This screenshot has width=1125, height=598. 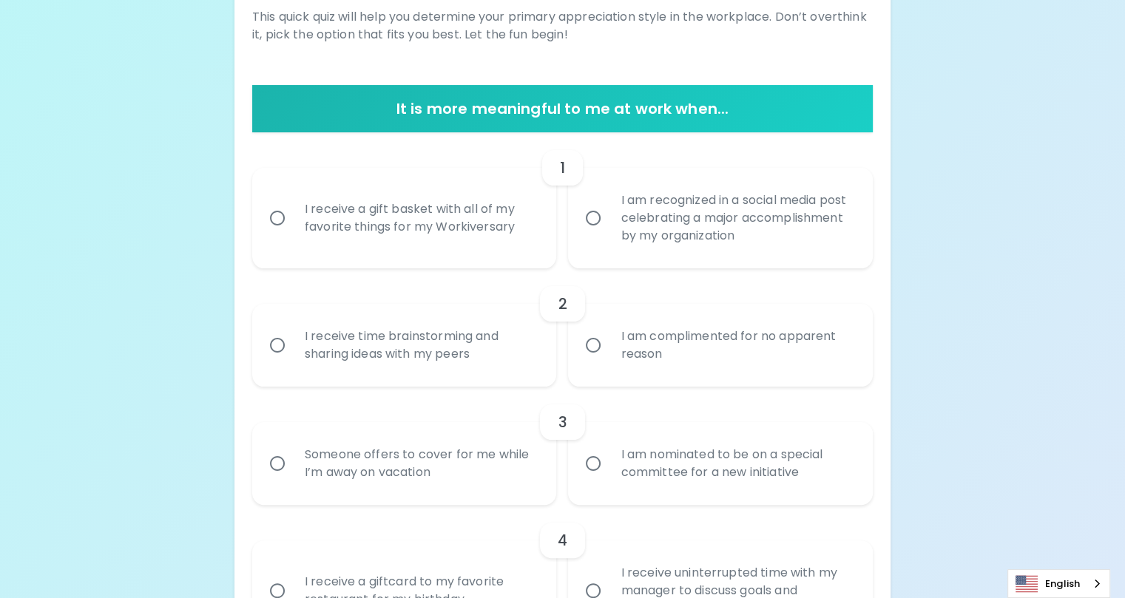 I want to click on h6: 1, so click(x=562, y=168).